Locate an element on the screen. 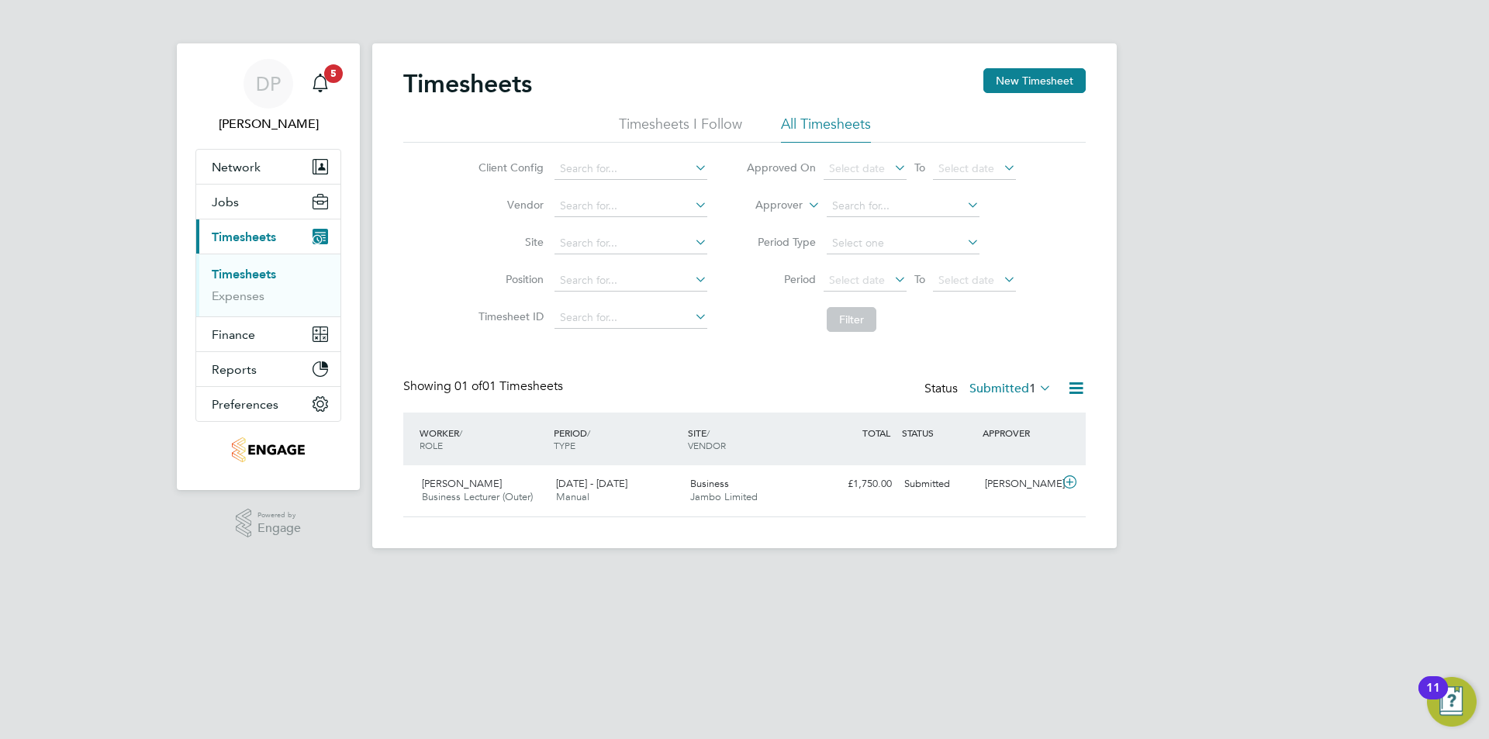  div: APPROVER is located at coordinates (1019, 433).